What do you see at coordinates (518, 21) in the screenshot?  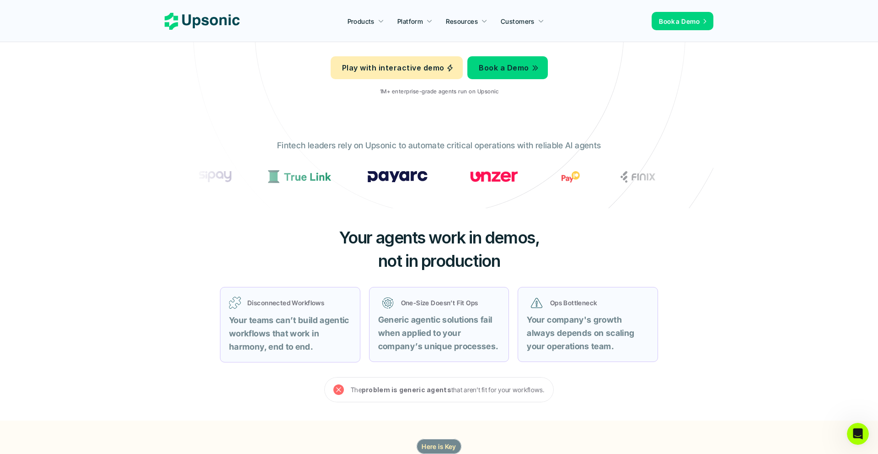 I see `p: Customers` at bounding box center [518, 21].